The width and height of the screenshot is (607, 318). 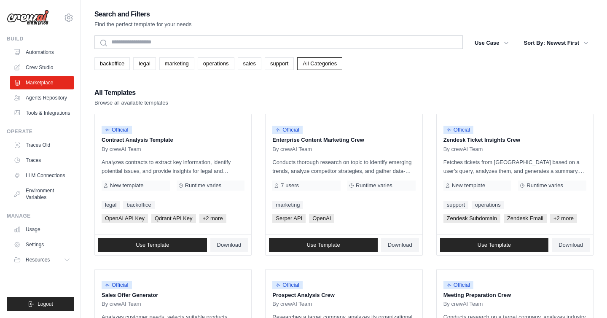 What do you see at coordinates (290, 186) in the screenshot?
I see `span: 7 users` at bounding box center [290, 186].